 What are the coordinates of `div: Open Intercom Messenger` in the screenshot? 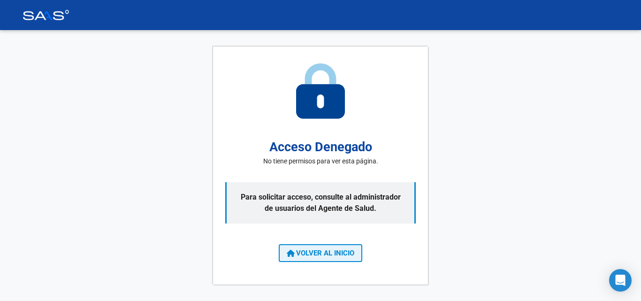 It's located at (620, 280).